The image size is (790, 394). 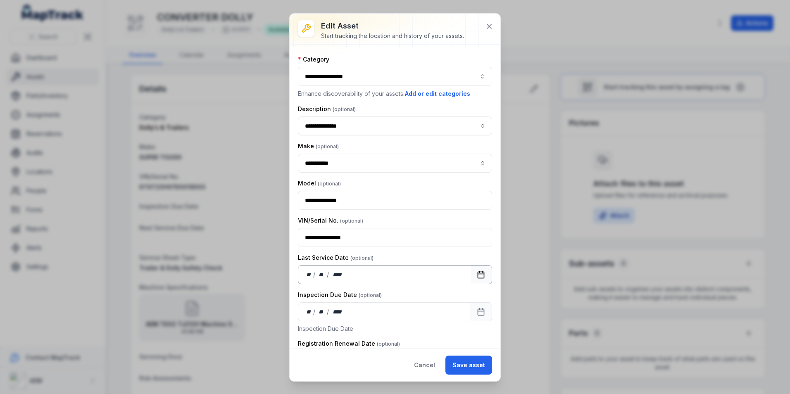 What do you see at coordinates (438, 94) in the screenshot?
I see `button: Add or edit categories` at bounding box center [438, 94].